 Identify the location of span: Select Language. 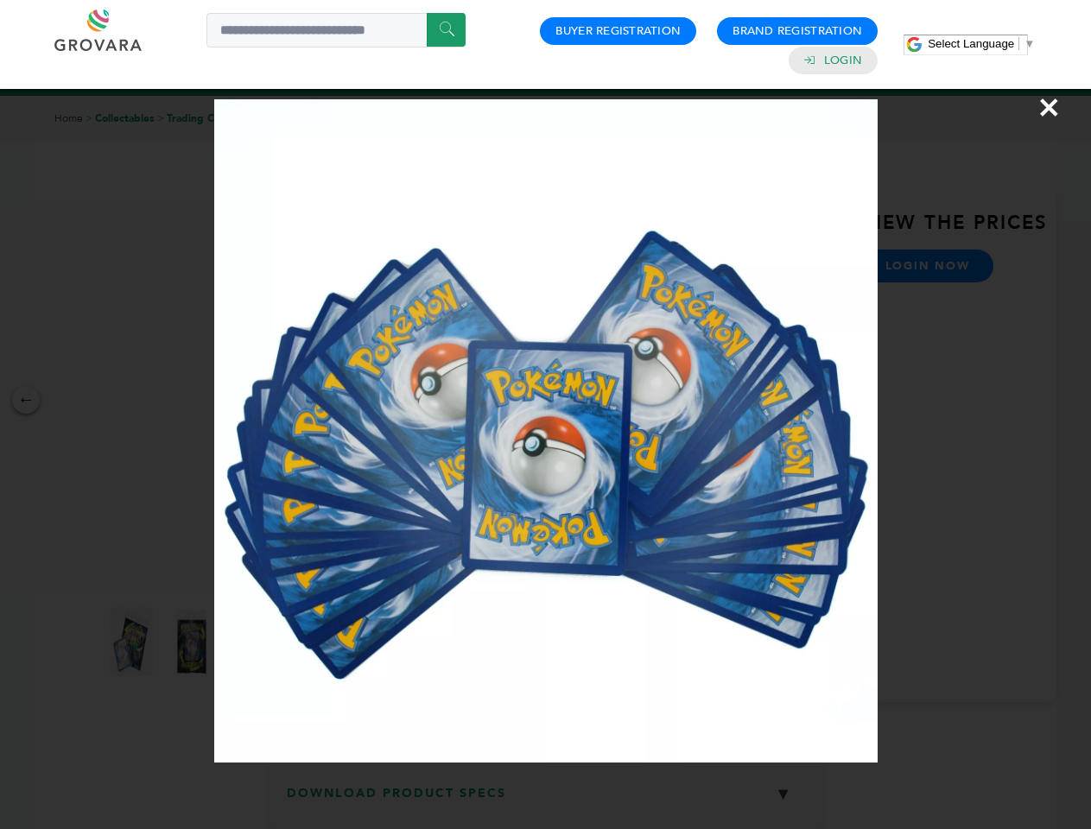
(971, 43).